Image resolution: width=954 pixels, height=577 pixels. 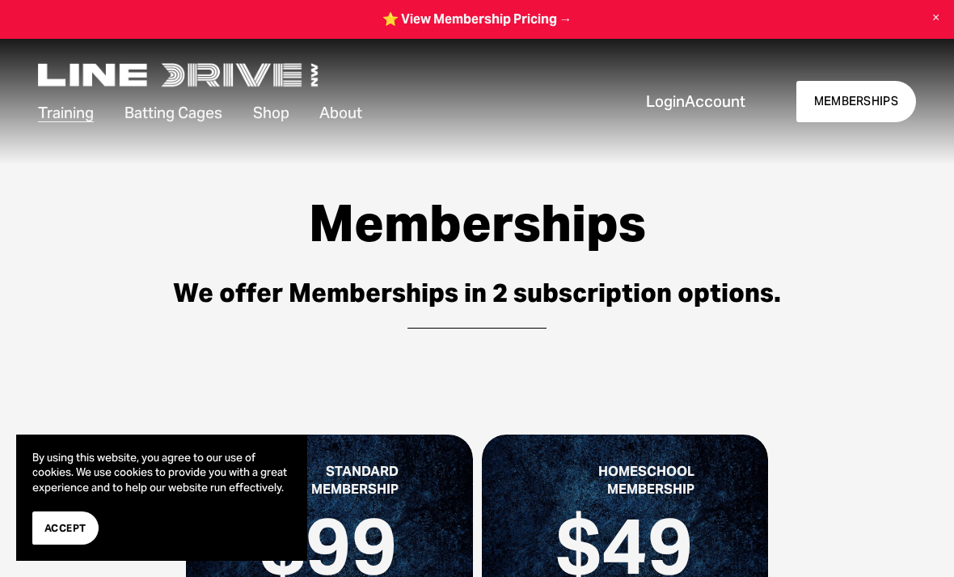 What do you see at coordinates (648, 479) in the screenshot?
I see `strong: HOMESCHOOL MEMBERSHIP` at bounding box center [648, 479].